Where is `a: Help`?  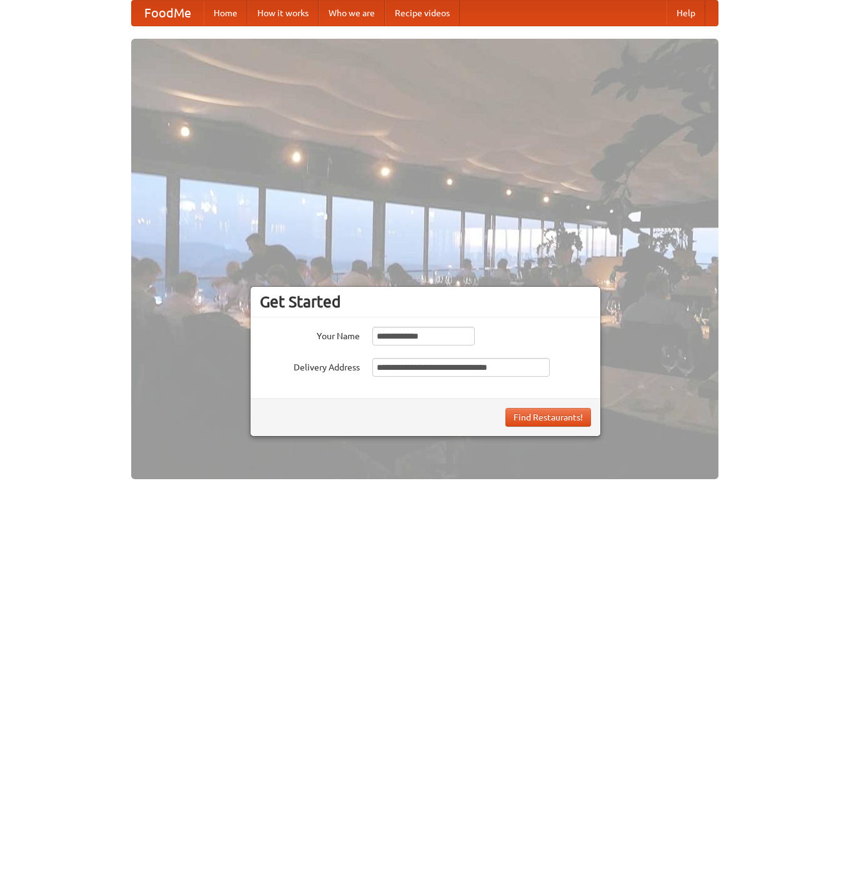 a: Help is located at coordinates (686, 13).